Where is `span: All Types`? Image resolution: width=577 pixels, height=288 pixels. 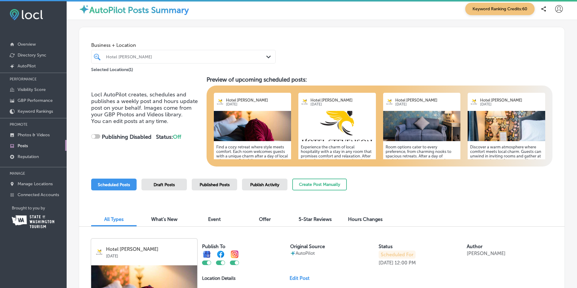 span: All Types is located at coordinates (114, 219).